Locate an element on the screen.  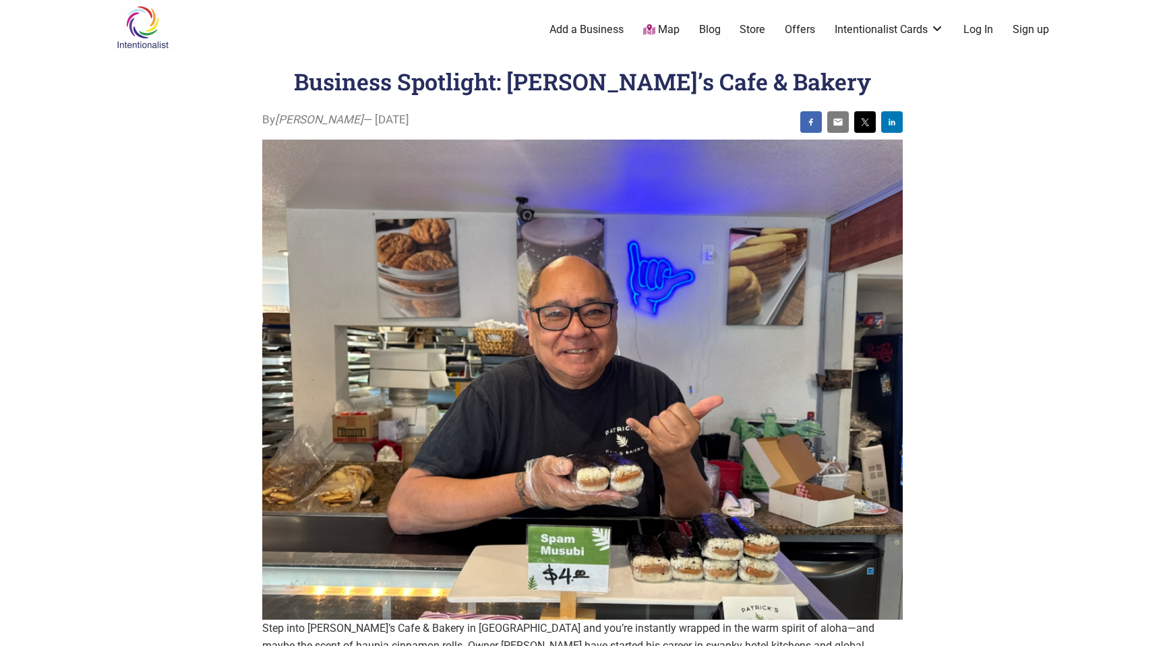
img: linkedin sharing button is located at coordinates (892, 122).